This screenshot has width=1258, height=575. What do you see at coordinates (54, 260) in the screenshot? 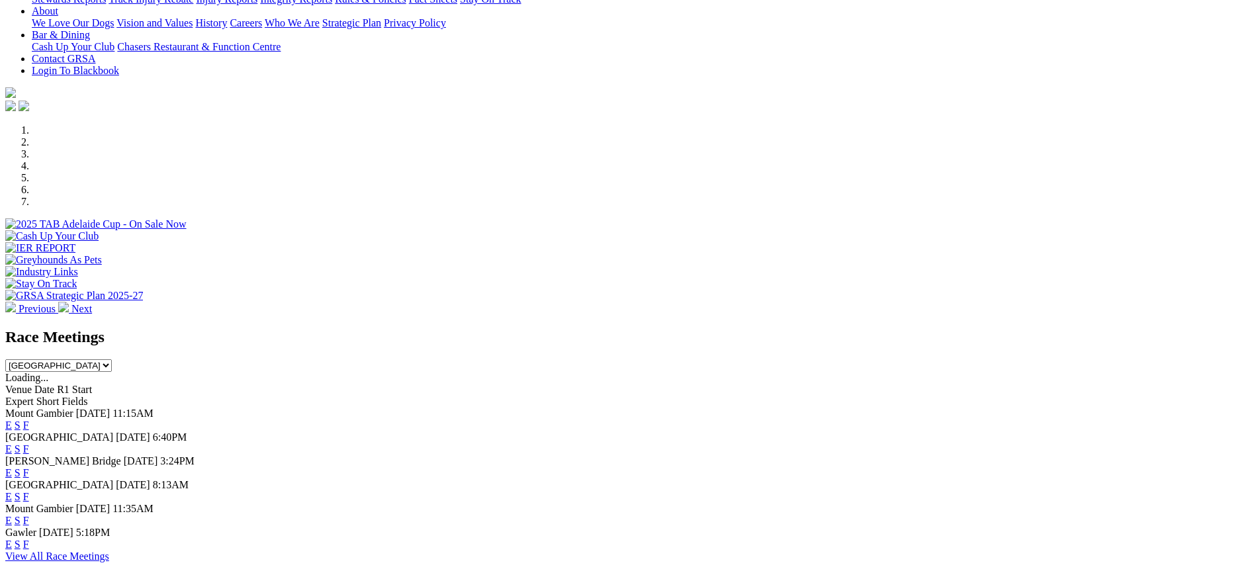
I see `img: Greyhounds As Pets` at bounding box center [54, 260].